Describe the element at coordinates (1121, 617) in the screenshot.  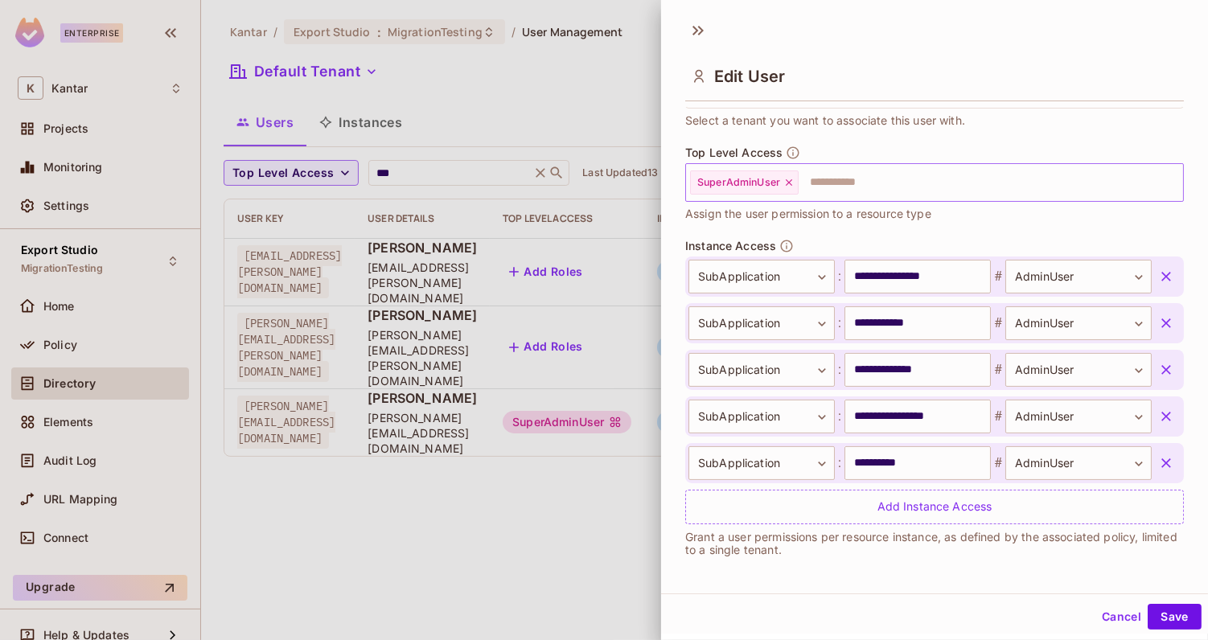
I see `button: Cancel` at that location.